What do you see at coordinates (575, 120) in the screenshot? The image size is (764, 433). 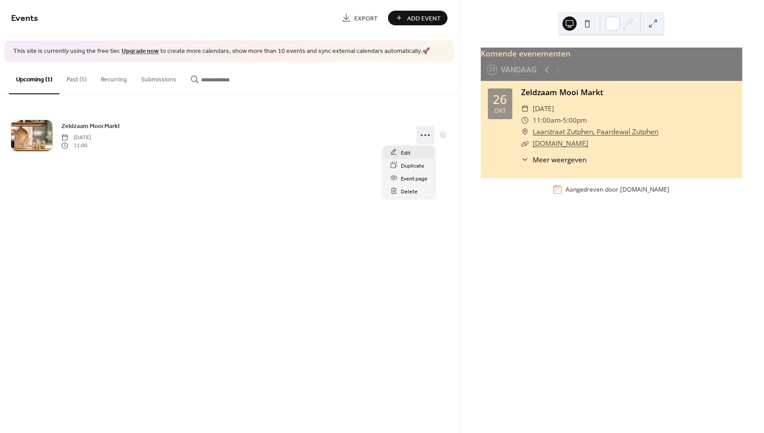 I see `span: 5:00pm` at bounding box center [575, 120].